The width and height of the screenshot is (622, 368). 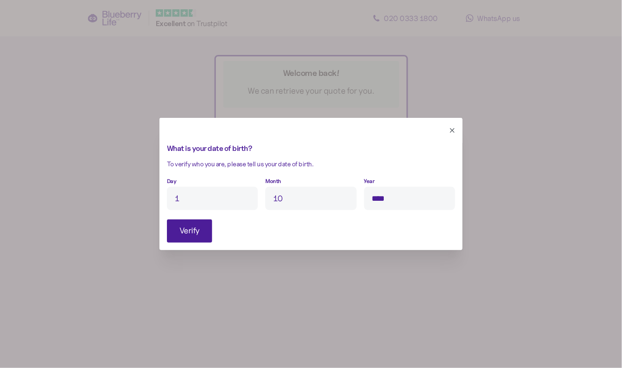 I want to click on label: Year, so click(x=369, y=181).